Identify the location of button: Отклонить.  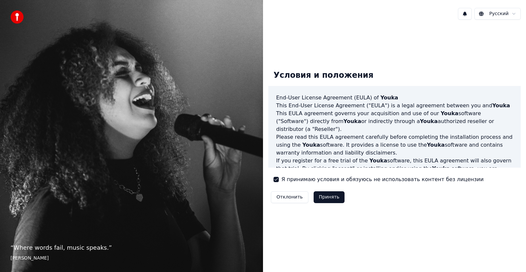
(289, 197).